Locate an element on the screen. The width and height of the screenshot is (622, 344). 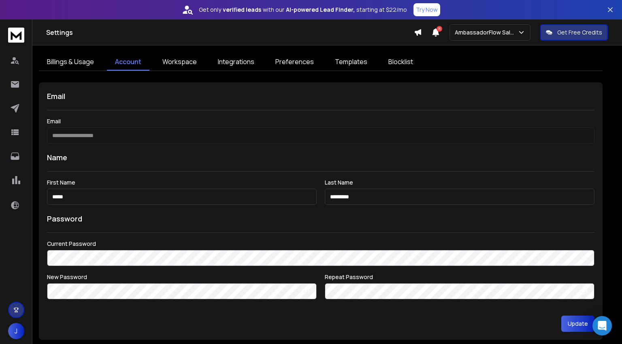
button: J is located at coordinates (16, 331).